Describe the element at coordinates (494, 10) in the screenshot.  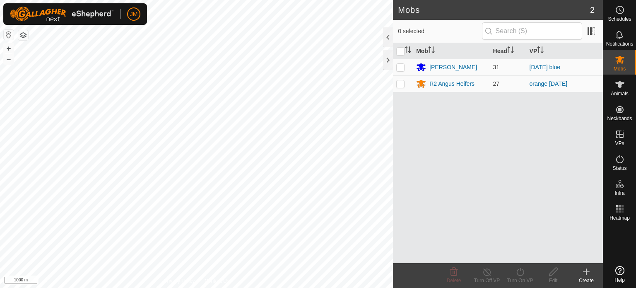
I see `h2: Mobs` at that location.